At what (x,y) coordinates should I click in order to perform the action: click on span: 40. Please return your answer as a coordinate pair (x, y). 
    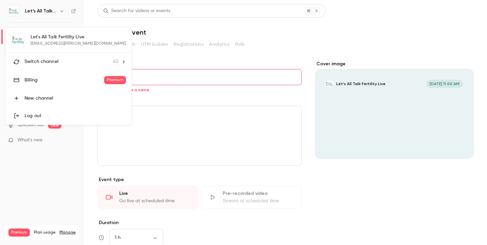
    Looking at the image, I should click on (116, 61).